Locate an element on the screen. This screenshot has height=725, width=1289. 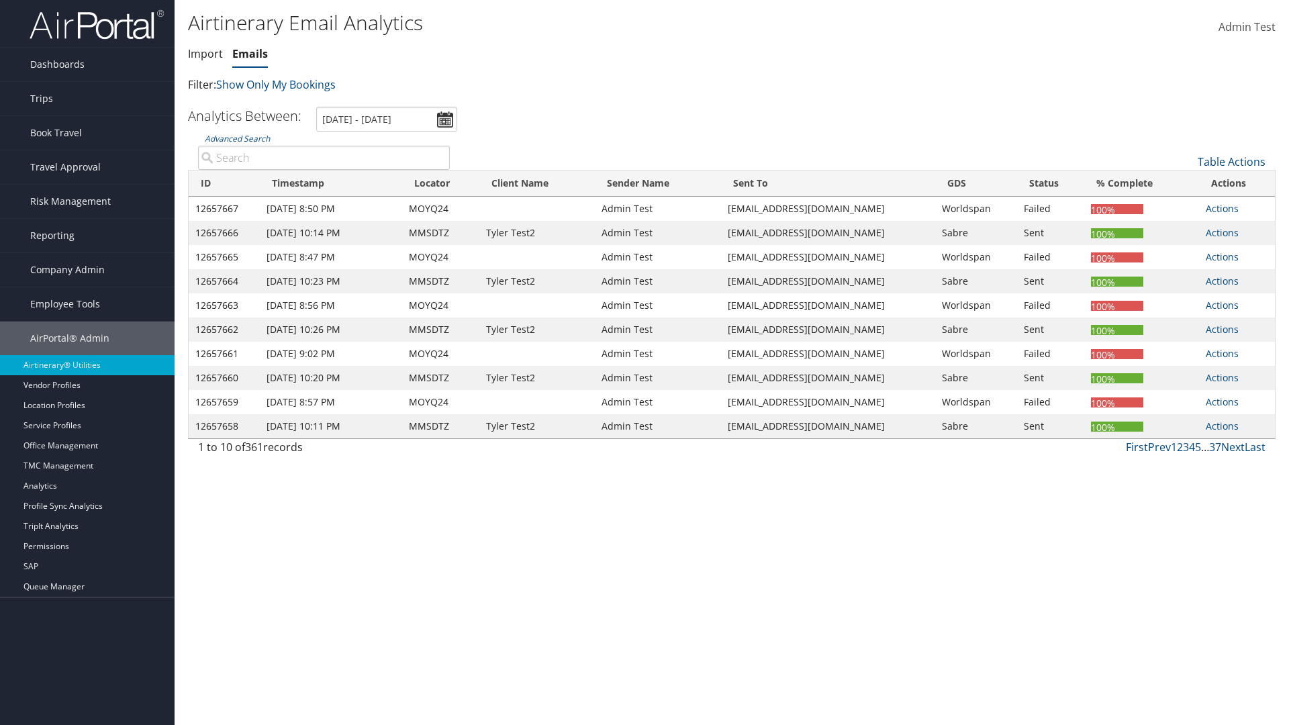
a: Show Only My Bookings is located at coordinates (276, 85).